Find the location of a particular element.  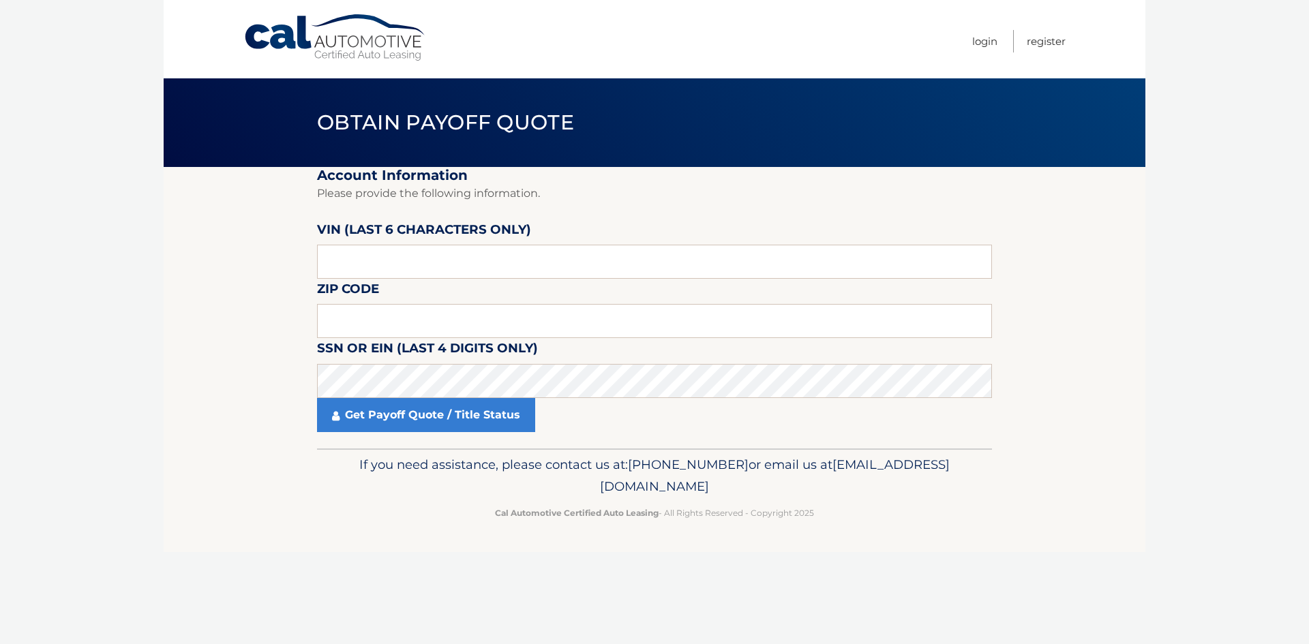

p: Please provide the following information. is located at coordinates (655, 194).